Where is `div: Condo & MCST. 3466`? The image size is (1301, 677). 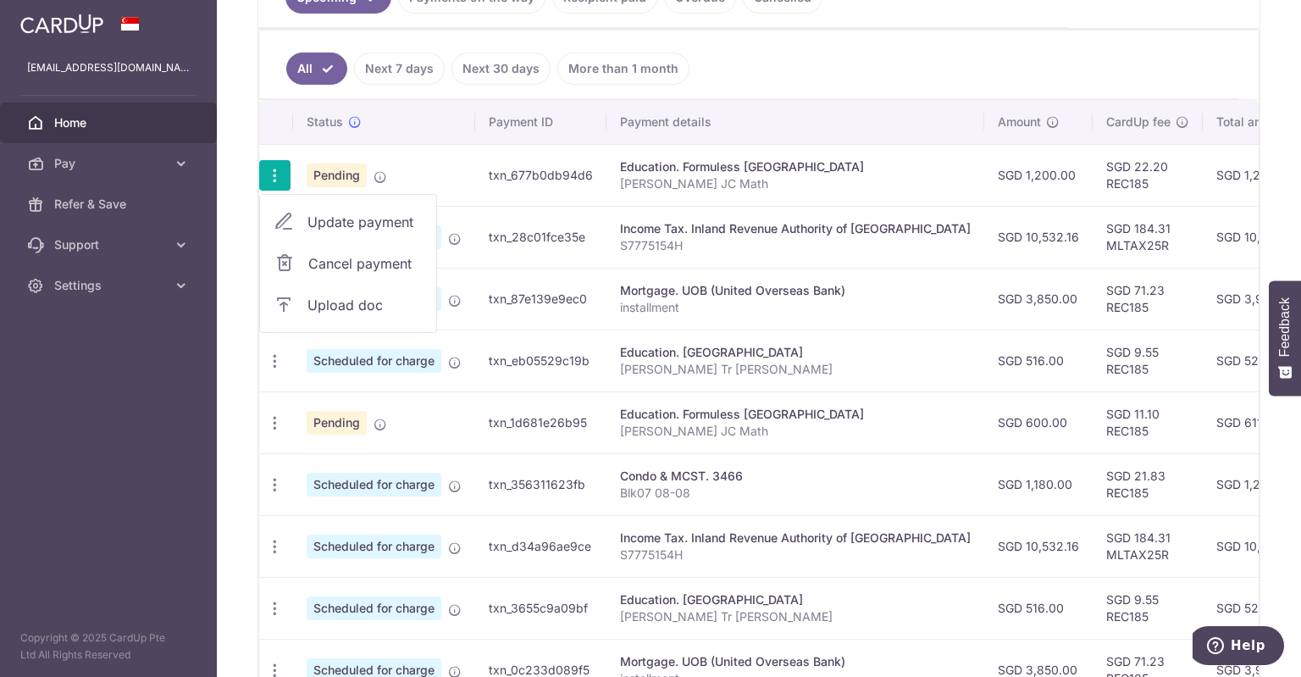
div: Condo & MCST. 3466 is located at coordinates (795, 476).